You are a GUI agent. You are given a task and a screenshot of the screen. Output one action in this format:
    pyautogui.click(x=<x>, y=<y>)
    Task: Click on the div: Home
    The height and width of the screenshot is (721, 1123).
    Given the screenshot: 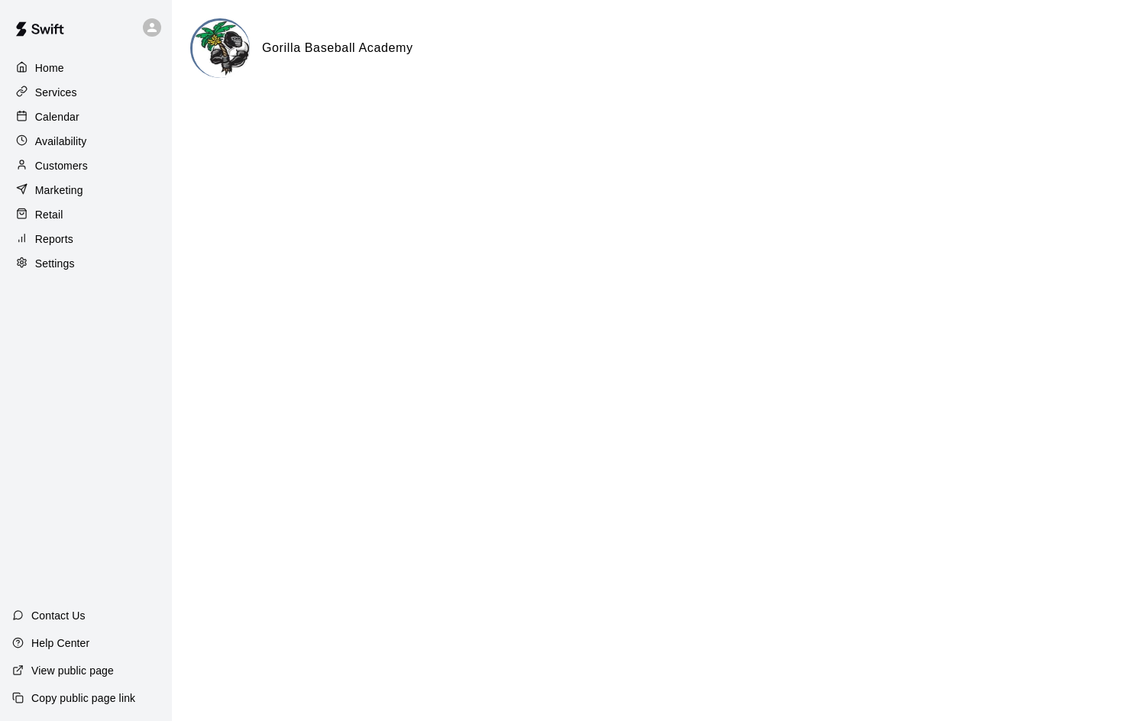 What is the action you would take?
    pyautogui.click(x=86, y=68)
    